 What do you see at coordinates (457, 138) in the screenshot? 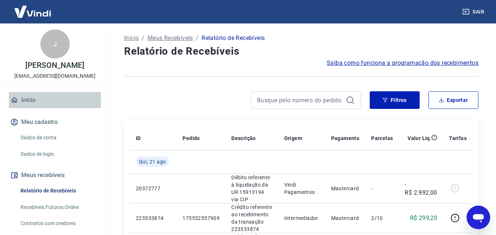
I see `p: Tarifas` at bounding box center [457, 138].